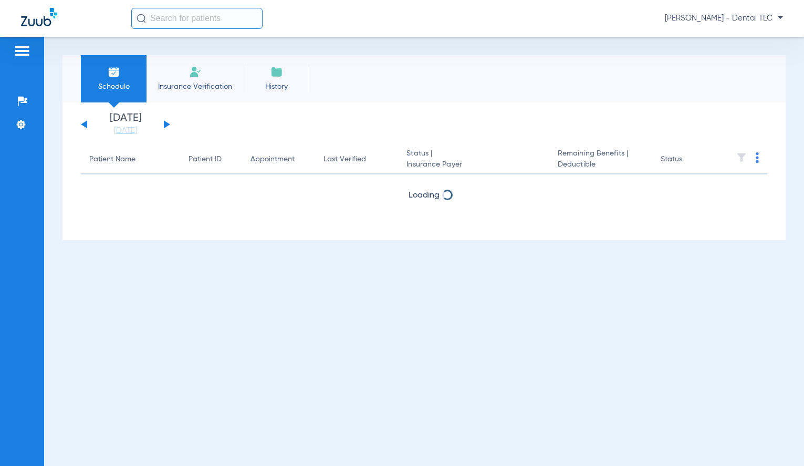  I want to click on img: filter.svg, so click(742, 158).